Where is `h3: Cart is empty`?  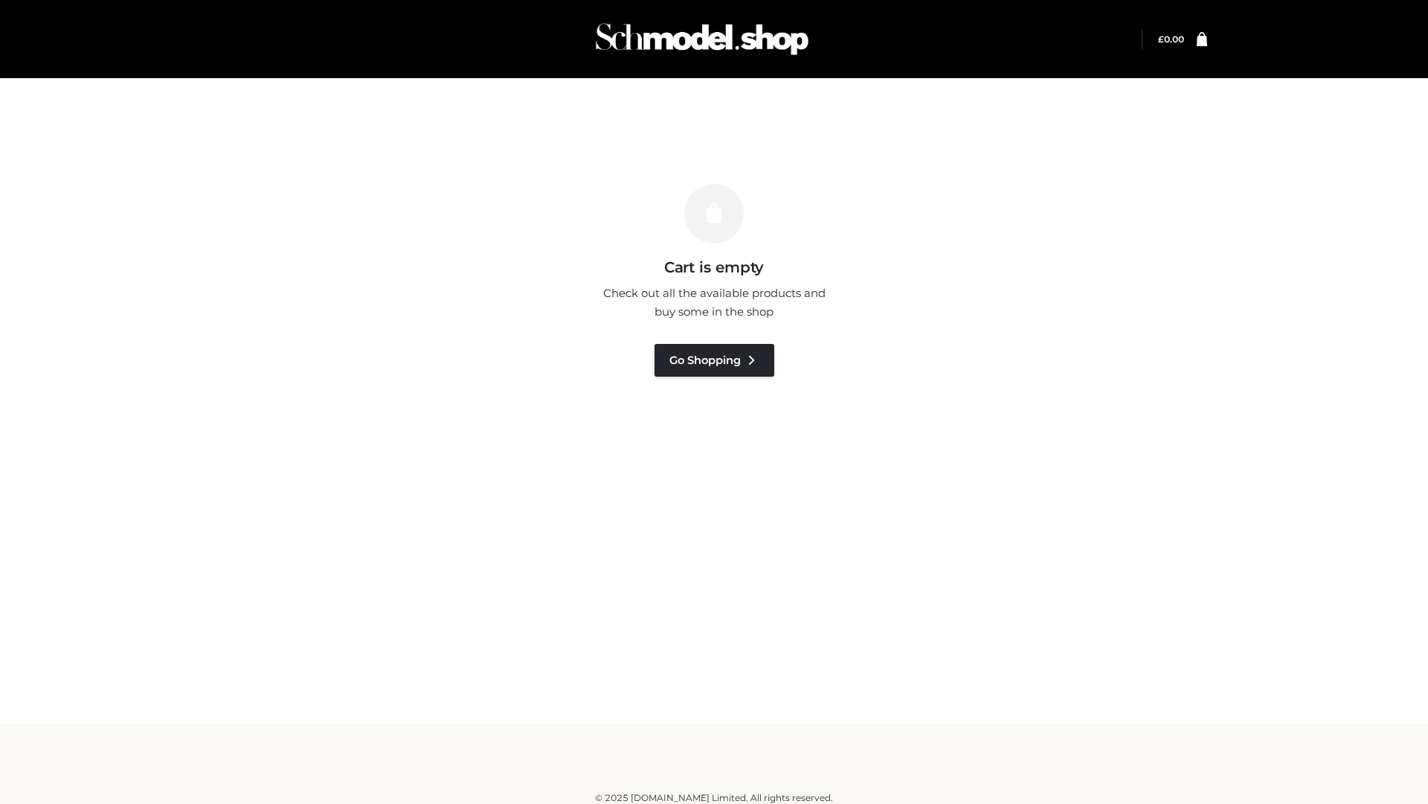
h3: Cart is empty is located at coordinates (714, 267).